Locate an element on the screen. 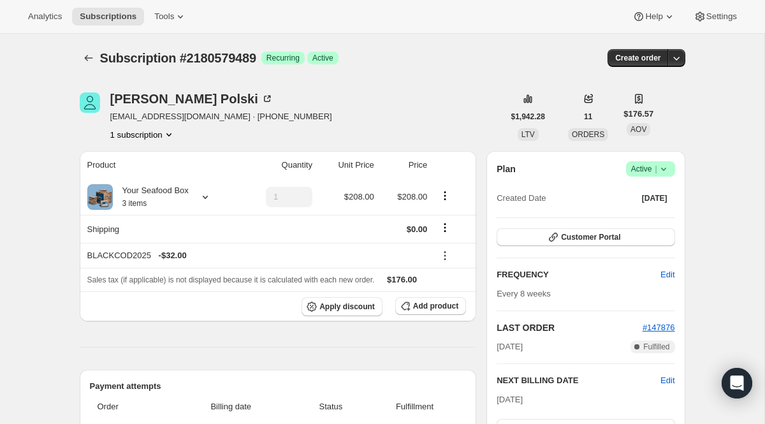 The image size is (765, 424). button: 11 is located at coordinates (588, 117).